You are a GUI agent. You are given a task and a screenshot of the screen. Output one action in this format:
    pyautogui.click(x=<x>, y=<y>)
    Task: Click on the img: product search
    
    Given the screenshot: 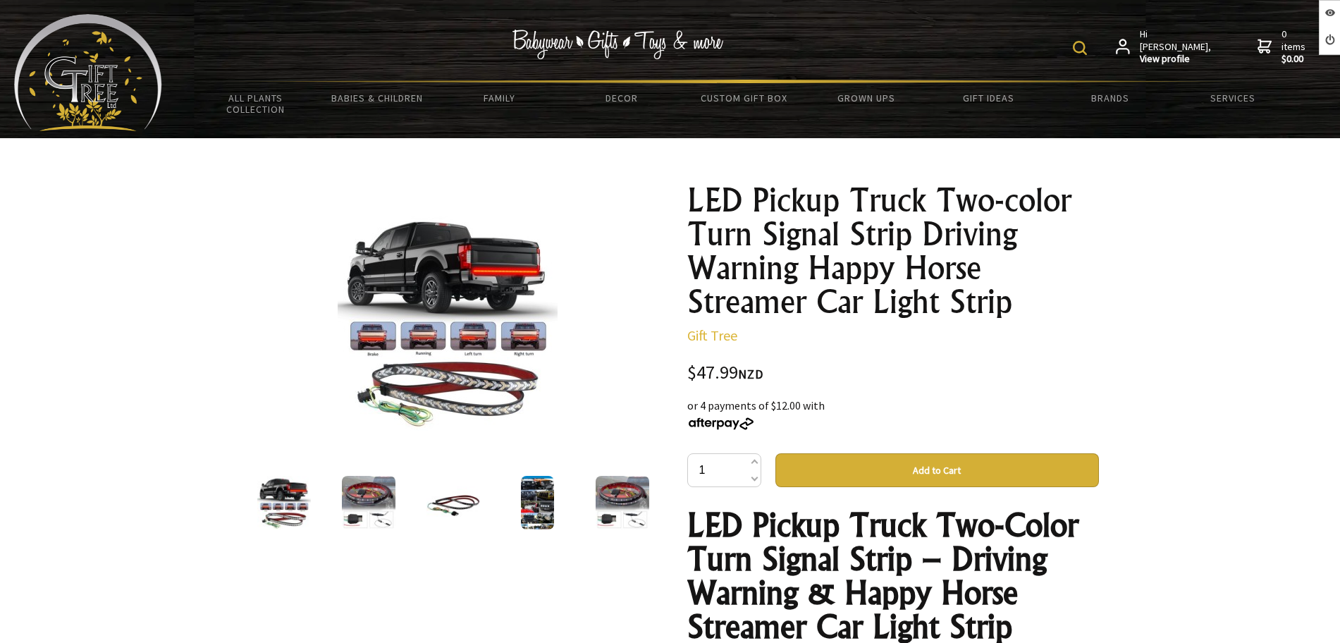 What is the action you would take?
    pyautogui.click(x=1080, y=48)
    